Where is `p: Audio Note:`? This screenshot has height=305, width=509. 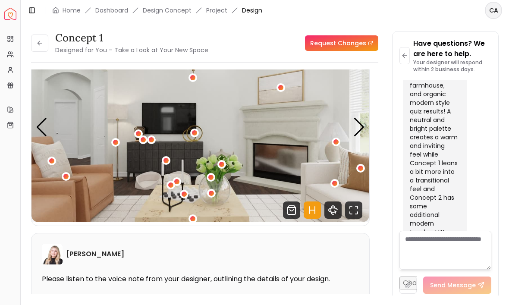
p: Audio Note: is located at coordinates (60, 298).